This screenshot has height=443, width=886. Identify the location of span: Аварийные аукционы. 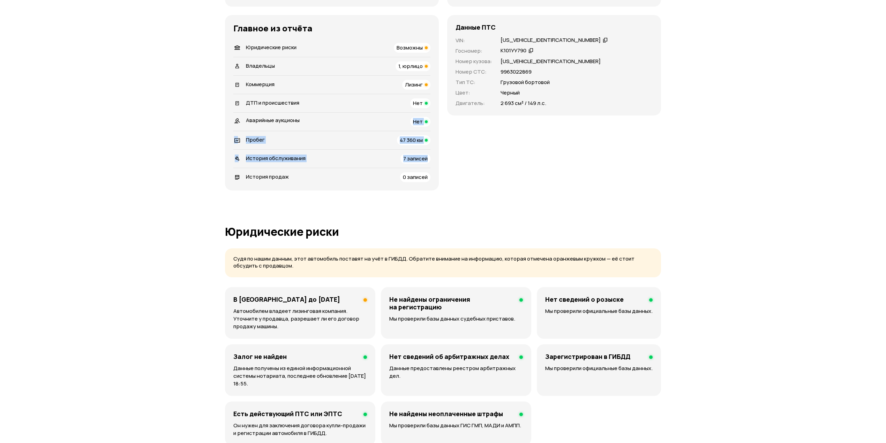
(273, 120).